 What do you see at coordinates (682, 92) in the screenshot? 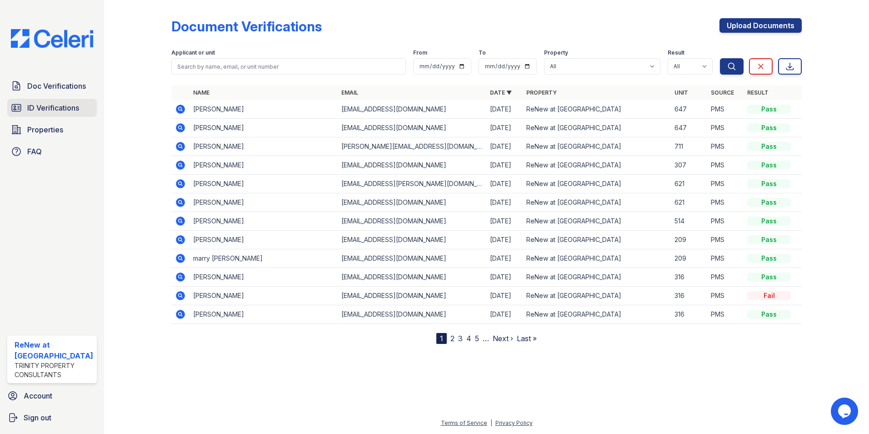
I see `a: Unit` at bounding box center [682, 92].